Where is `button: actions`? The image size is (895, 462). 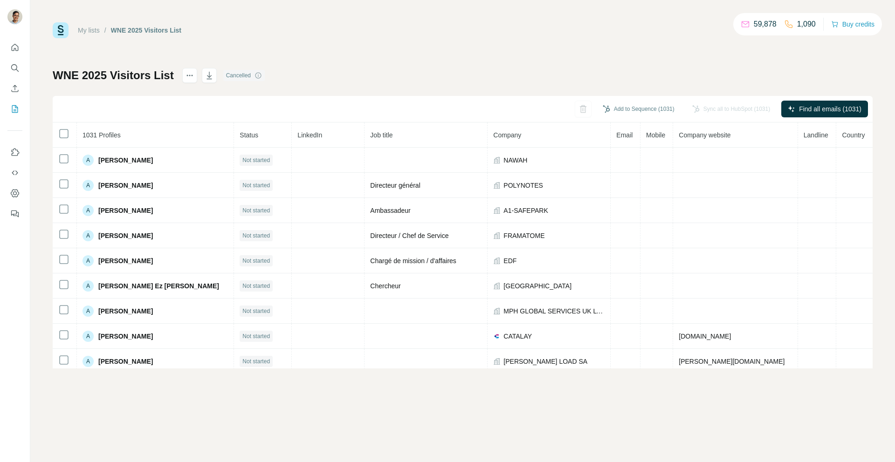
button: actions is located at coordinates (190, 75).